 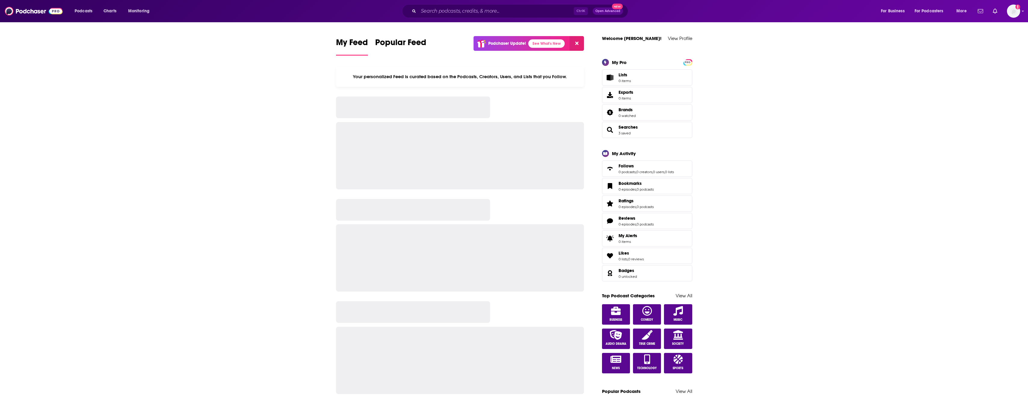 What do you see at coordinates (352, 46) in the screenshot?
I see `a: My Feed` at bounding box center [352, 46].